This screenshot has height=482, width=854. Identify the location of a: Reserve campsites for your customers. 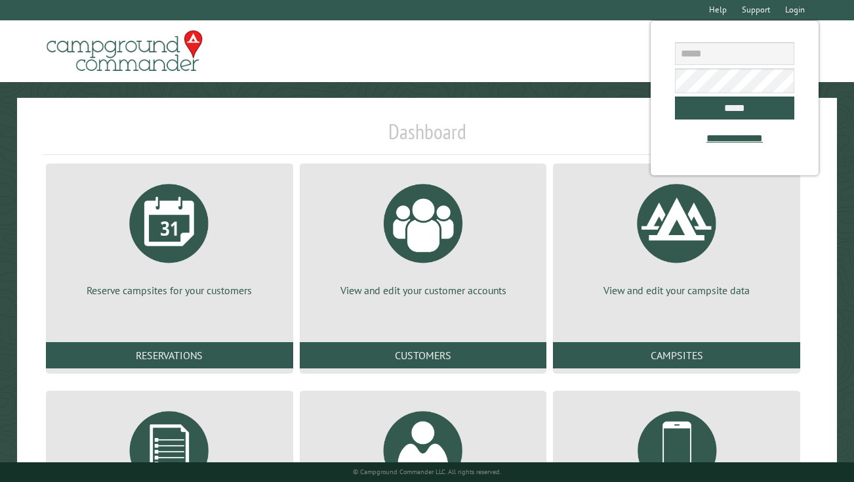
(169, 236).